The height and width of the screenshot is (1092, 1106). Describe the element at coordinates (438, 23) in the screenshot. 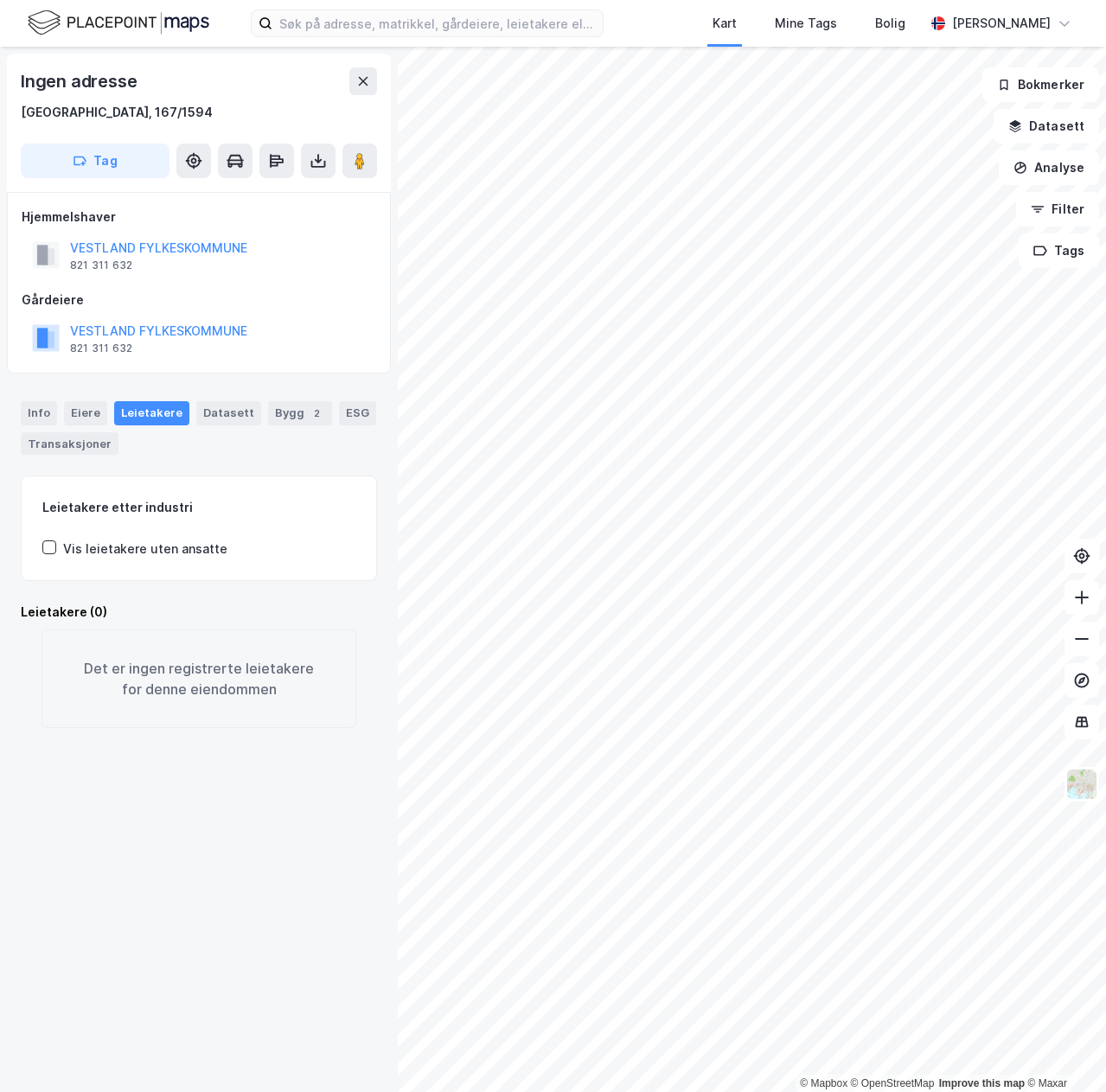

I see `input: Søk på adresse, matrikkel, gårdeiere, leietakere eller personer` at that location.